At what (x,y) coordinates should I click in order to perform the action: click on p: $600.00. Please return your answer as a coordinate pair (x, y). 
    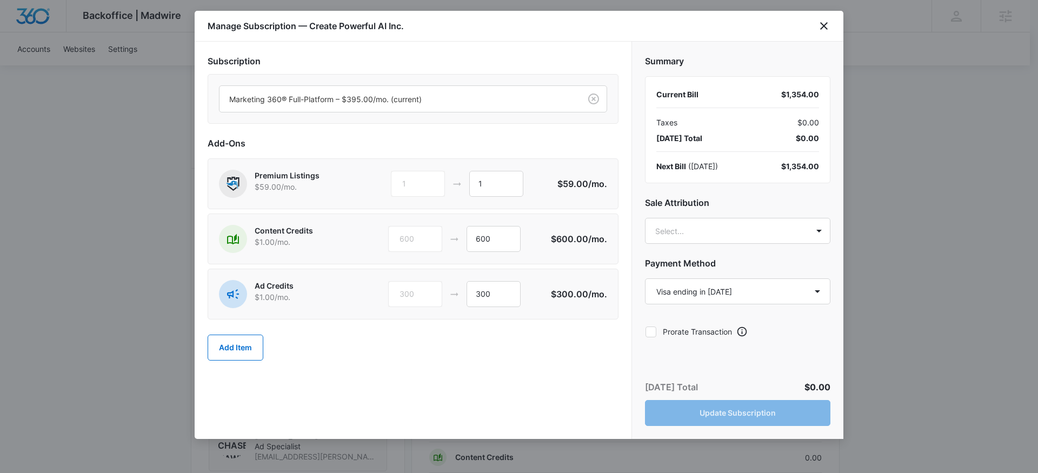
    Looking at the image, I should click on (579, 239).